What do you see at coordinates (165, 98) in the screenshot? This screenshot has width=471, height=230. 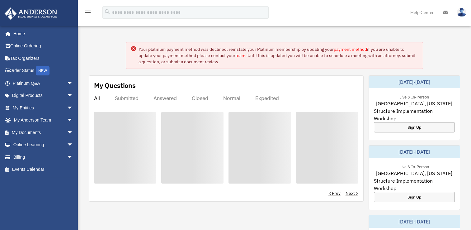 I see `div: Answered` at bounding box center [165, 98].